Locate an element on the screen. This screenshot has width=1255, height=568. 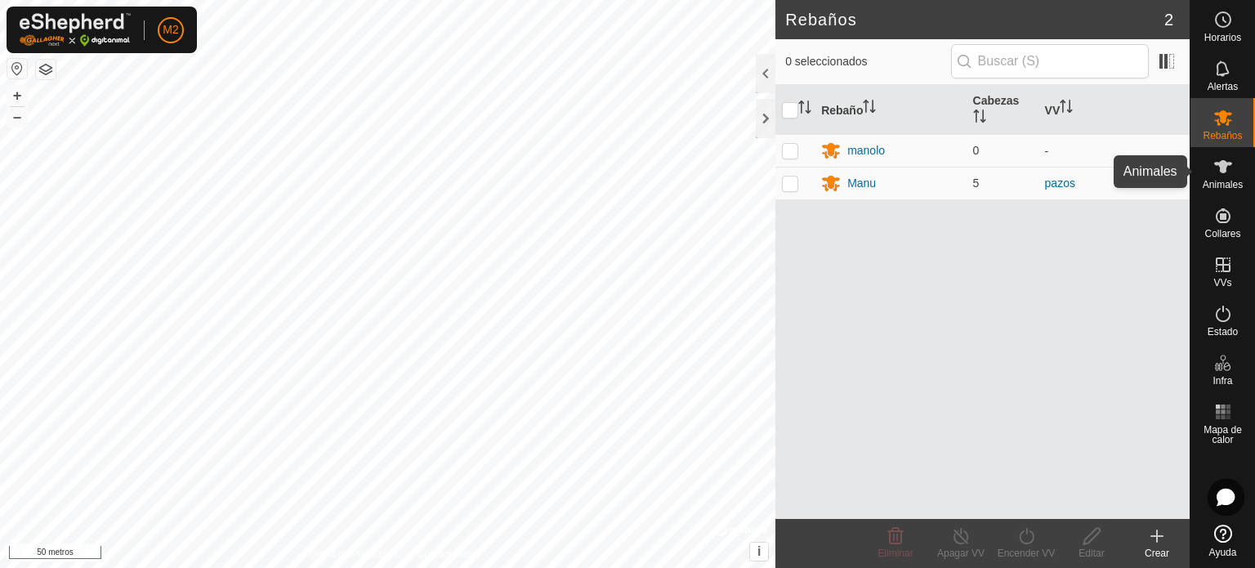
font: 2 is located at coordinates (1169, 20).